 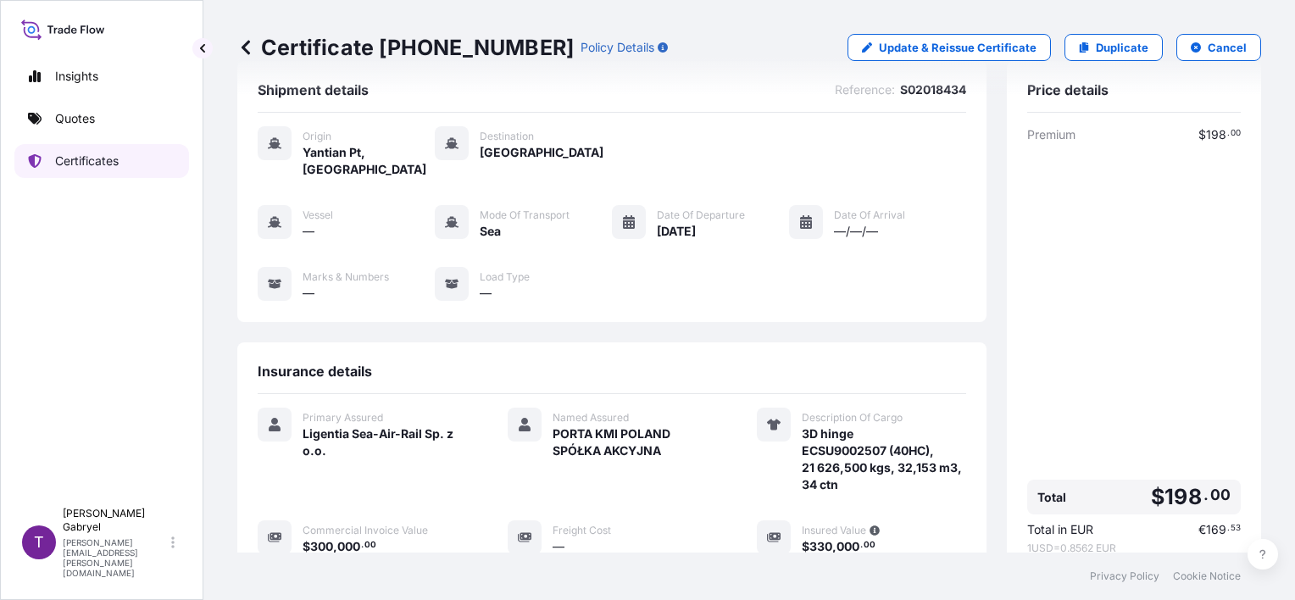 What do you see at coordinates (102, 76) in the screenshot?
I see `a: Insights` at bounding box center [102, 76].